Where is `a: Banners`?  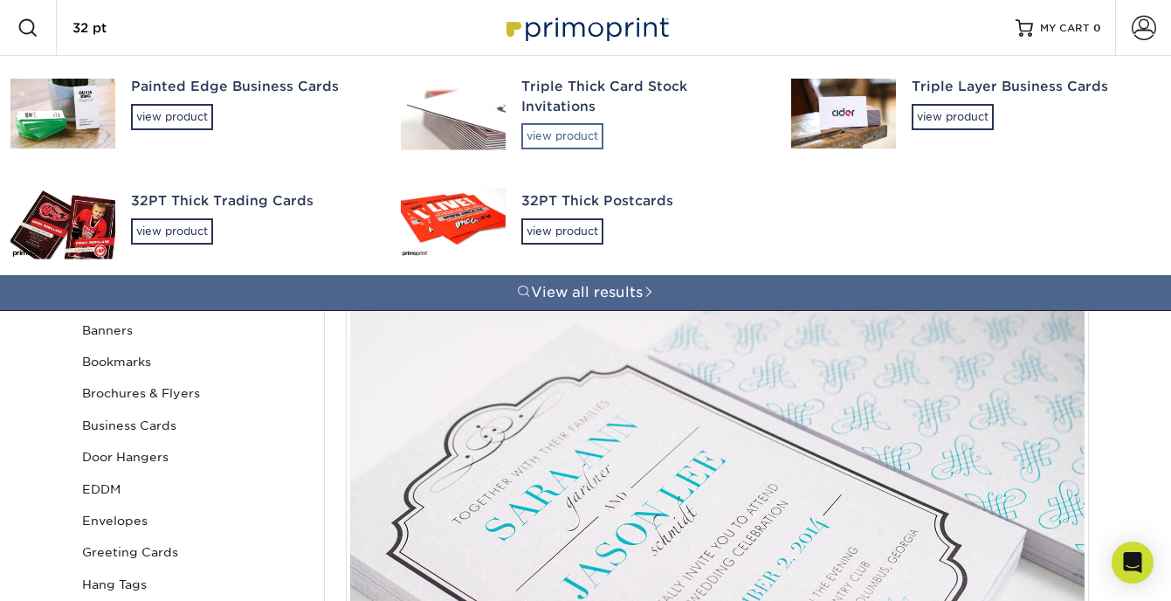
a: Banners is located at coordinates (193, 330).